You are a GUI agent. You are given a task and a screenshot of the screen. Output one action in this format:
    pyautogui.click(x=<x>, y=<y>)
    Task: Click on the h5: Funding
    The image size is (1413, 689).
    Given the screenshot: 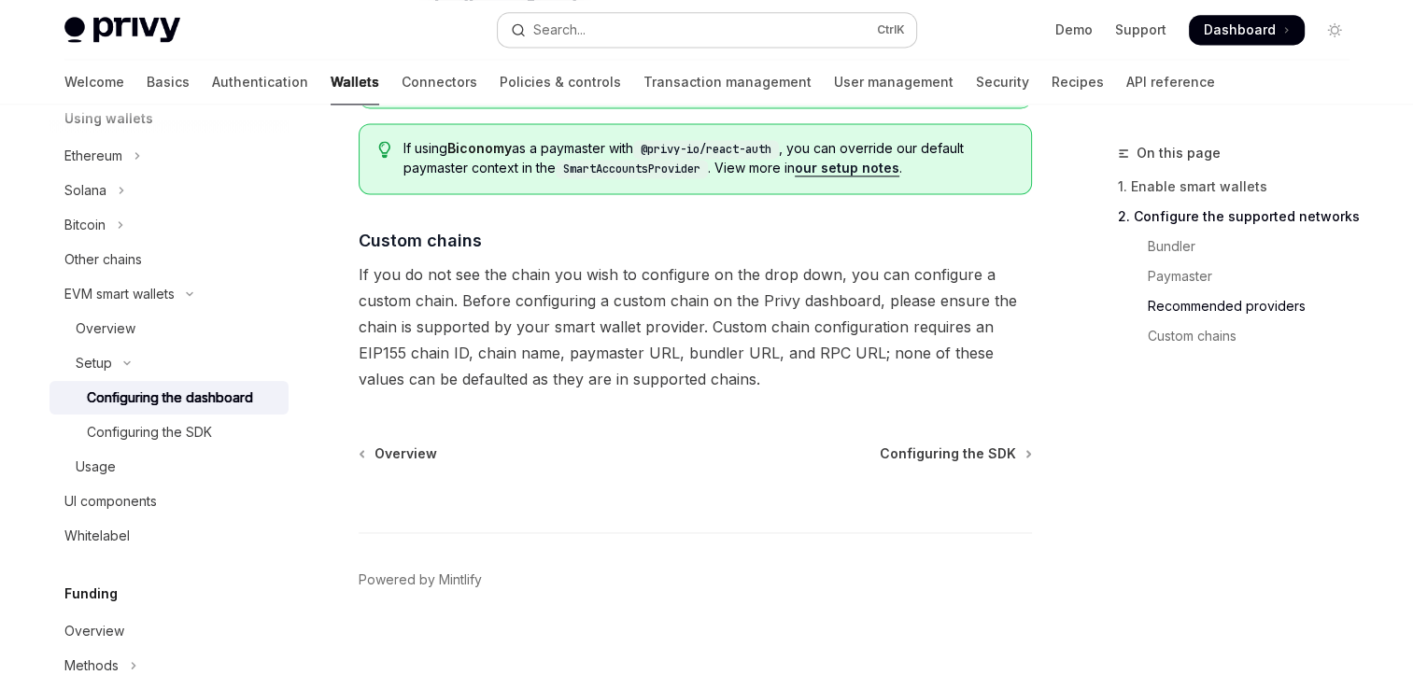 What is the action you would take?
    pyautogui.click(x=91, y=594)
    